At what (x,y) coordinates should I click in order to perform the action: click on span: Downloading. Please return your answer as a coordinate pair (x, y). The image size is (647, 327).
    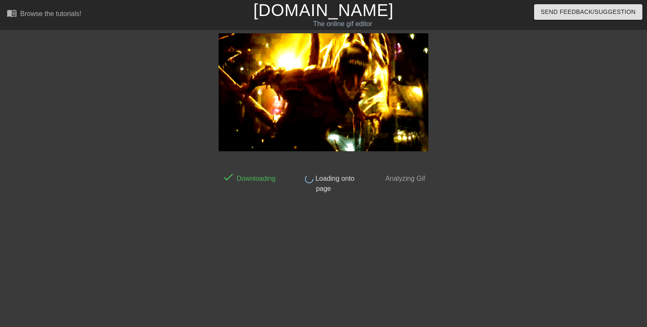
    Looking at the image, I should click on (255, 178).